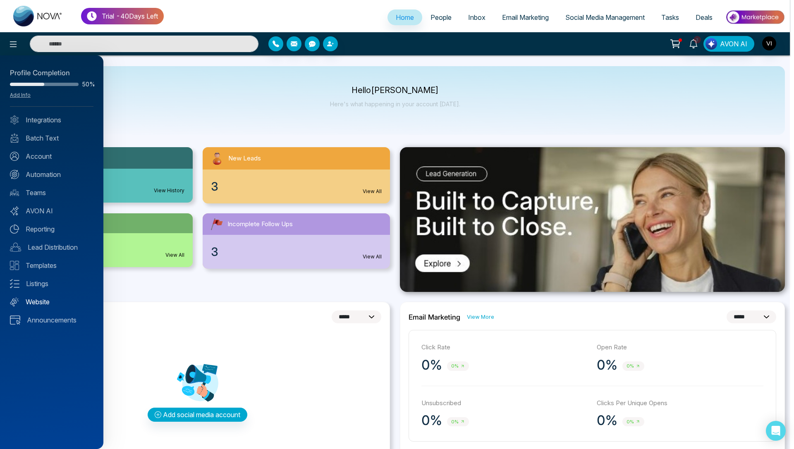 This screenshot has height=449, width=794. What do you see at coordinates (88, 84) in the screenshot?
I see `span: 50%` at bounding box center [88, 84].